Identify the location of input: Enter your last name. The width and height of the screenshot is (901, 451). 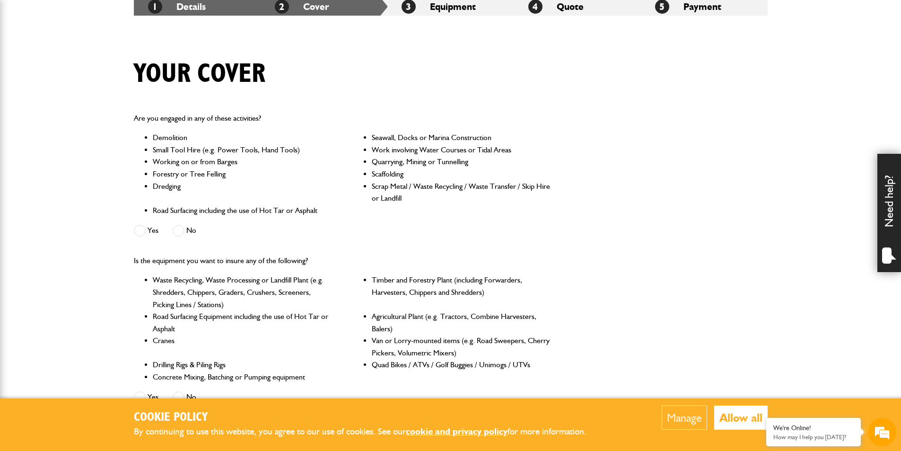
(92, 98).